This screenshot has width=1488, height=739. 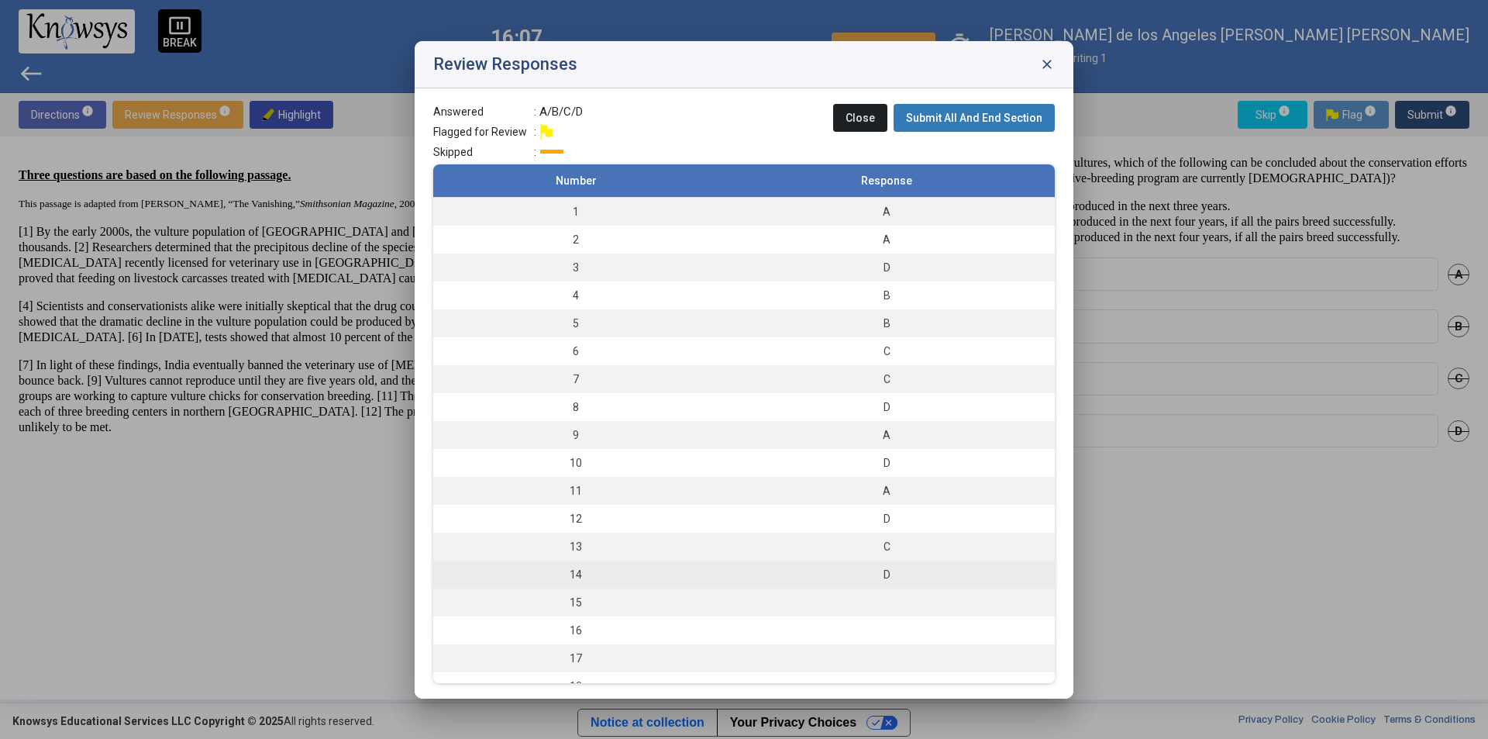 What do you see at coordinates (576, 181) in the screenshot?
I see `th: Number` at bounding box center [576, 181].